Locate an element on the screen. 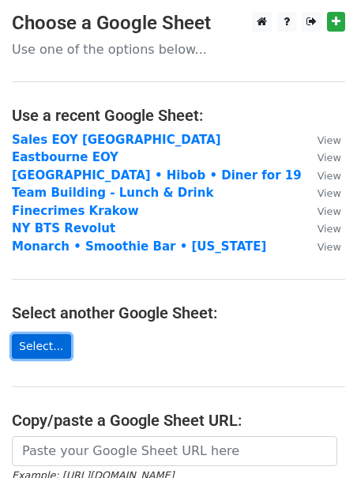 This screenshot has height=478, width=357. strong: Team Building - Lunch & Drink is located at coordinates (112, 193).